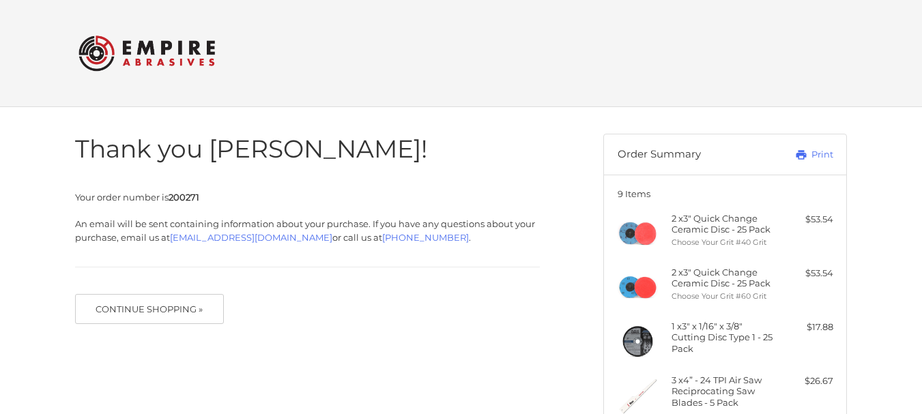 The width and height of the screenshot is (922, 414). I want to click on strong: 200271, so click(184, 197).